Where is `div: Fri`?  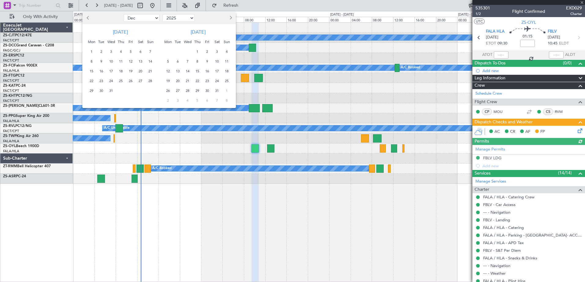
div: Fri is located at coordinates (207, 42).